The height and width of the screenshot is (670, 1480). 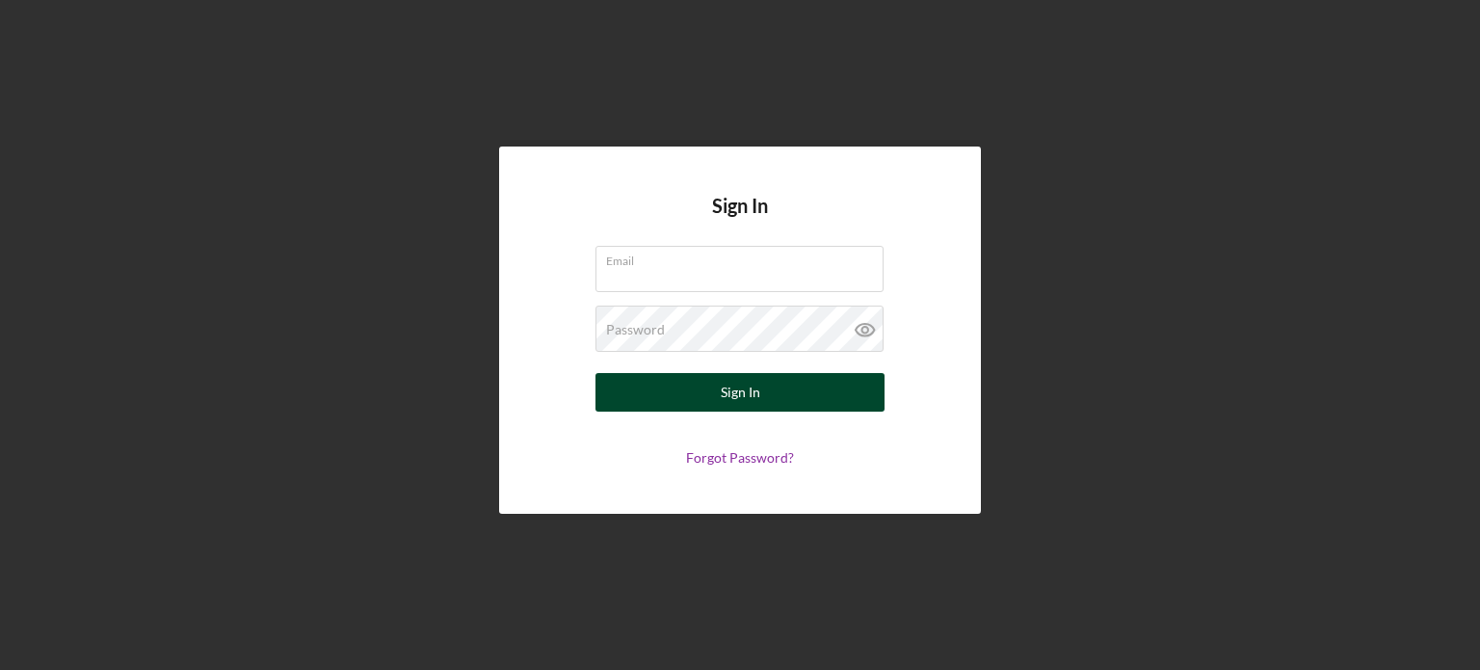 What do you see at coordinates (740, 457) in the screenshot?
I see `a: Forgot Password?` at bounding box center [740, 457].